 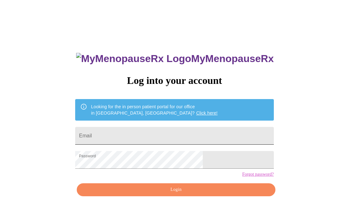 I want to click on button: Login, so click(x=176, y=189).